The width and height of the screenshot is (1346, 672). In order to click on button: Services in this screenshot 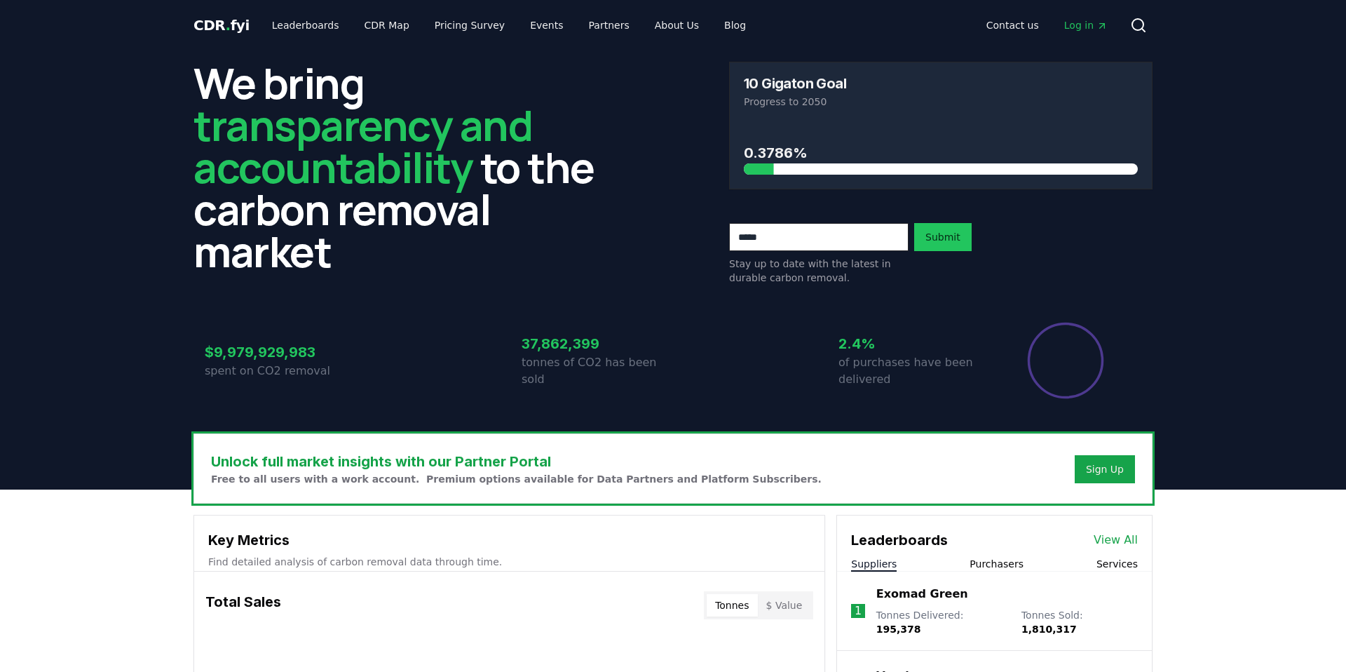, I will do `click(1117, 564)`.